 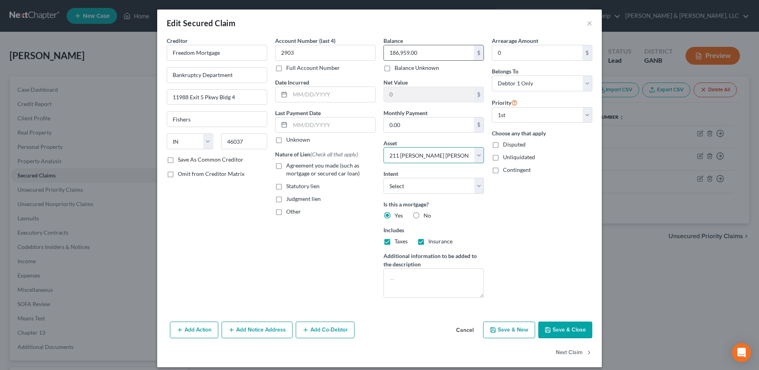 What do you see at coordinates (390, 143) in the screenshot?
I see `span: Asset` at bounding box center [390, 143].